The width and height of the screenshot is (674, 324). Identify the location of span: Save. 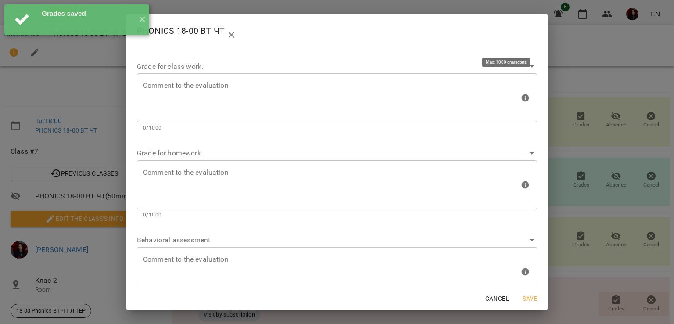
(530, 299).